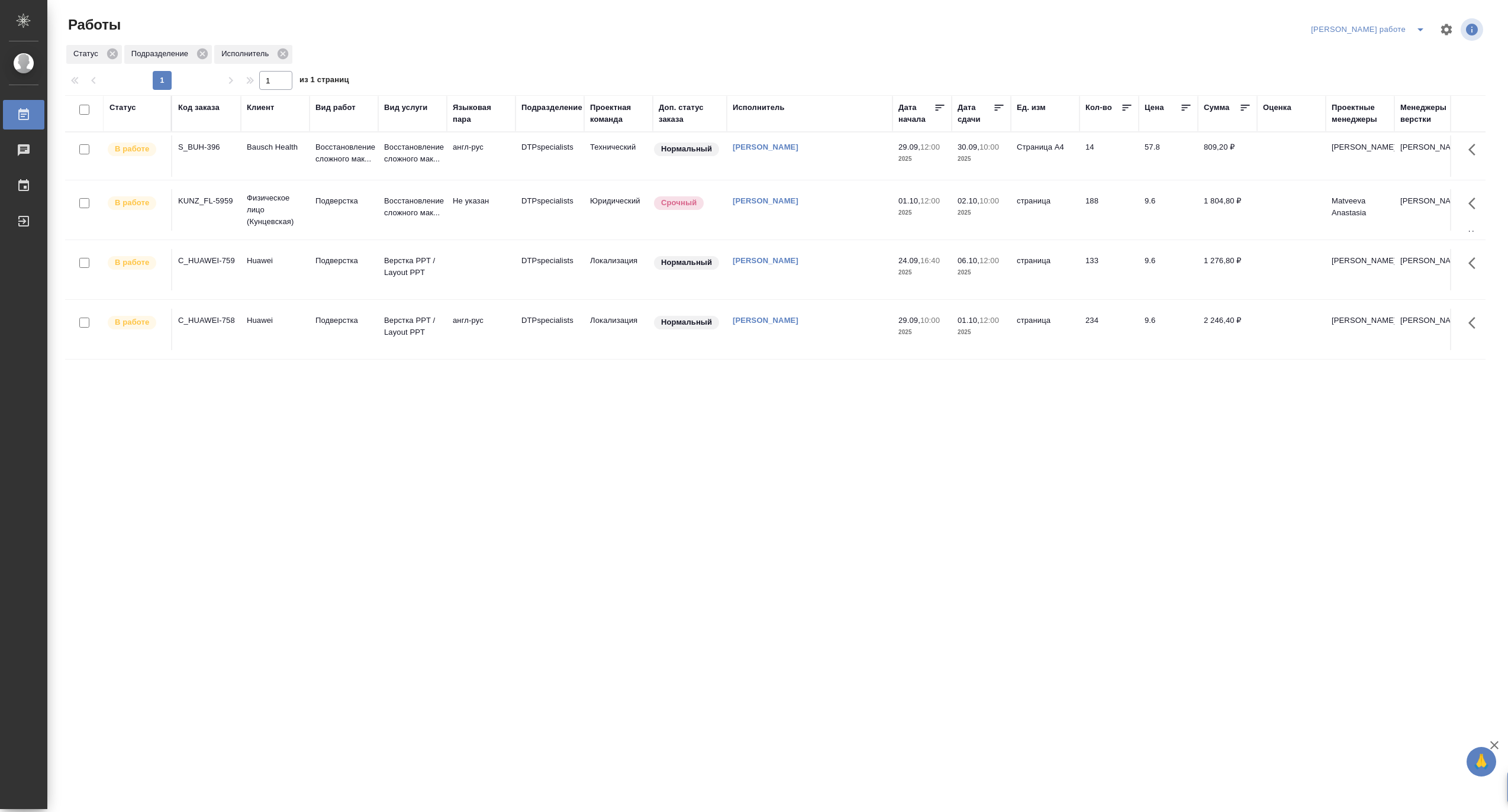  I want to click on p: Срочный, so click(679, 203).